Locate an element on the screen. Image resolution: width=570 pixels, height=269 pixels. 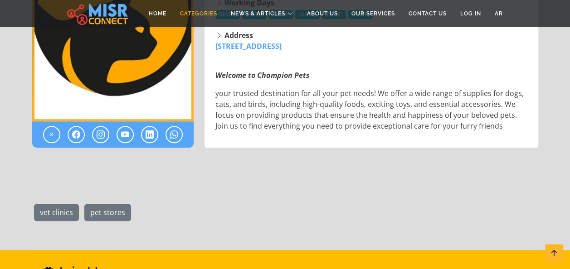
a: Categories is located at coordinates (199, 14).